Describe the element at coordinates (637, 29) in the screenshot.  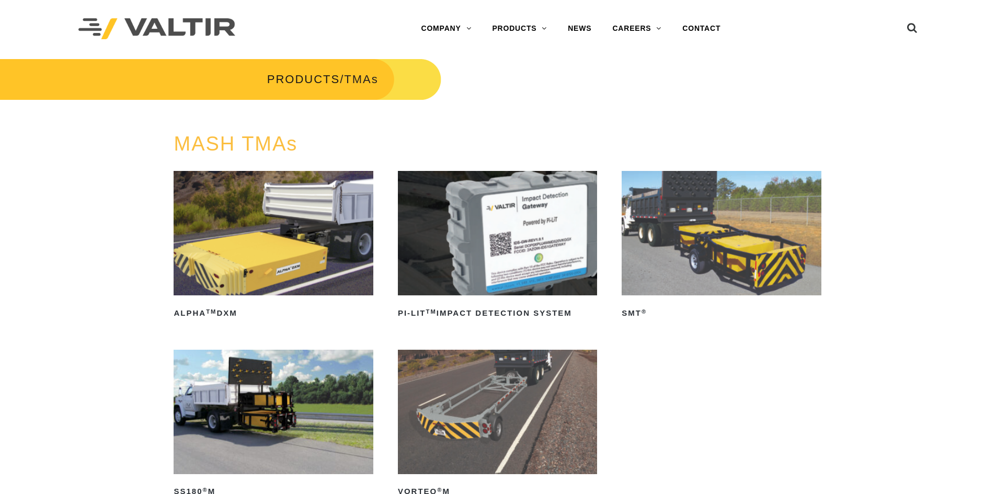
I see `a: CAREERS` at that location.